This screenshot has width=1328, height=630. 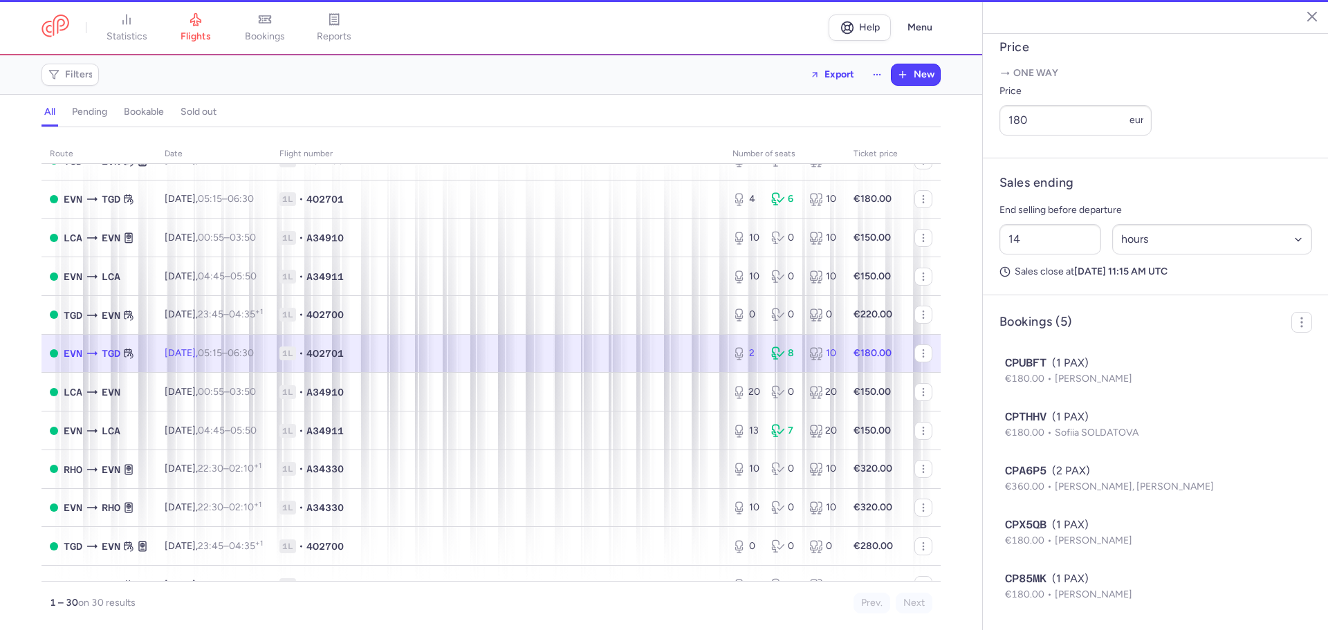 I want to click on button: Prev., so click(x=872, y=603).